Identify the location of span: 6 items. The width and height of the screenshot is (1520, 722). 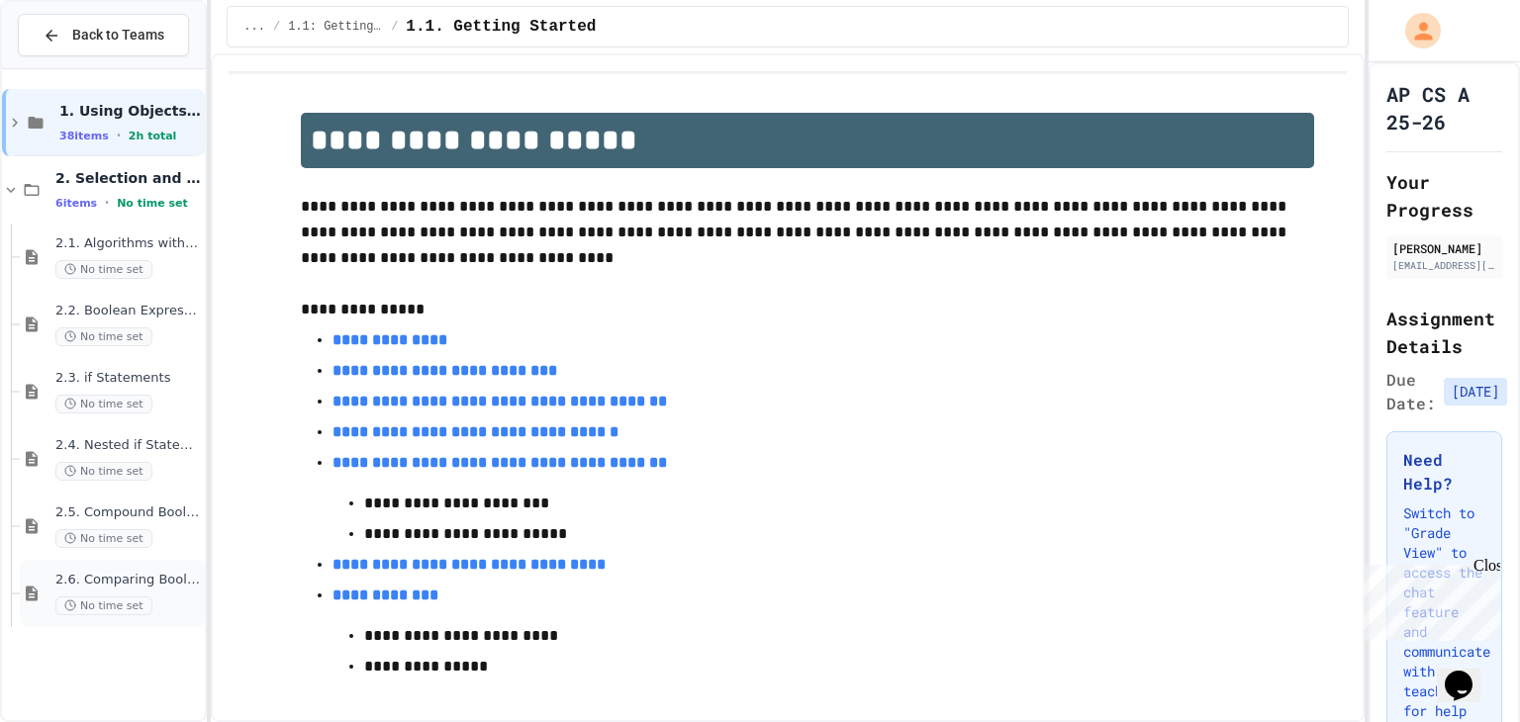
(76, 203).